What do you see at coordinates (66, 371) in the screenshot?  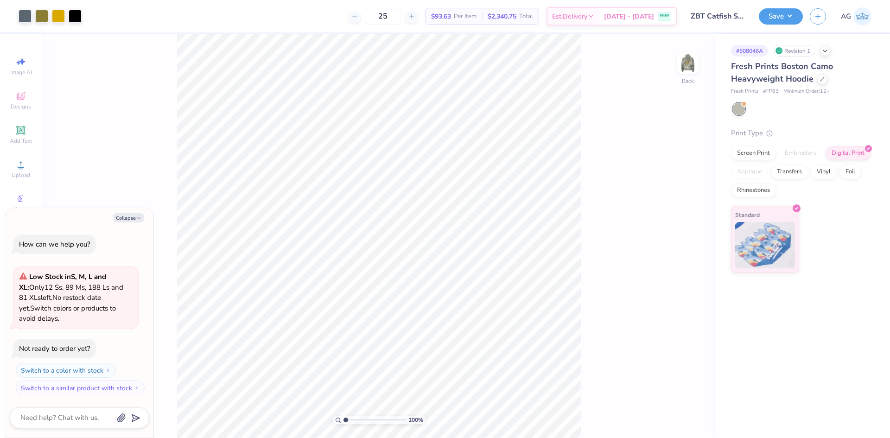 I see `button: Switch to a color with stock` at bounding box center [66, 371].